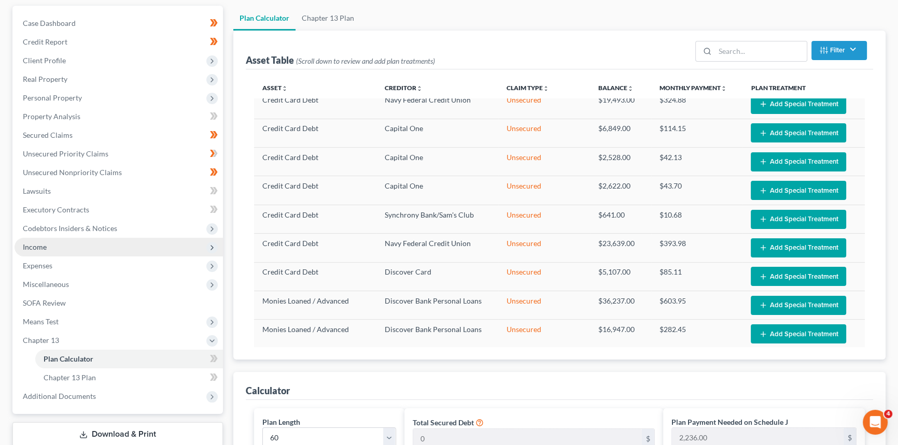  I want to click on span: Expenses, so click(37, 265).